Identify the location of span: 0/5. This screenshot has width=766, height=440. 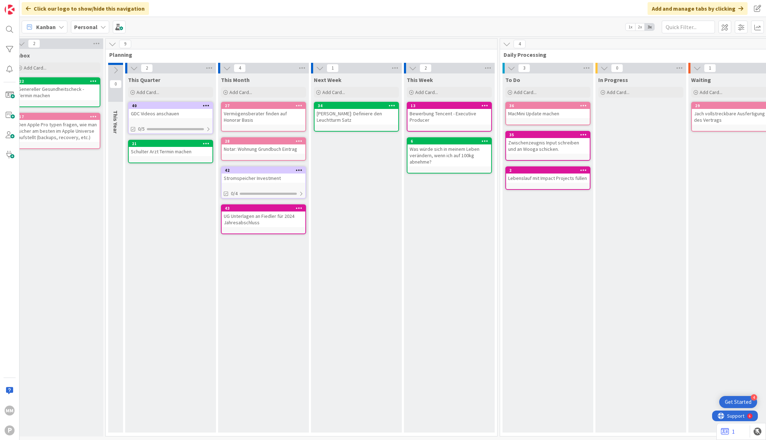
(141, 129).